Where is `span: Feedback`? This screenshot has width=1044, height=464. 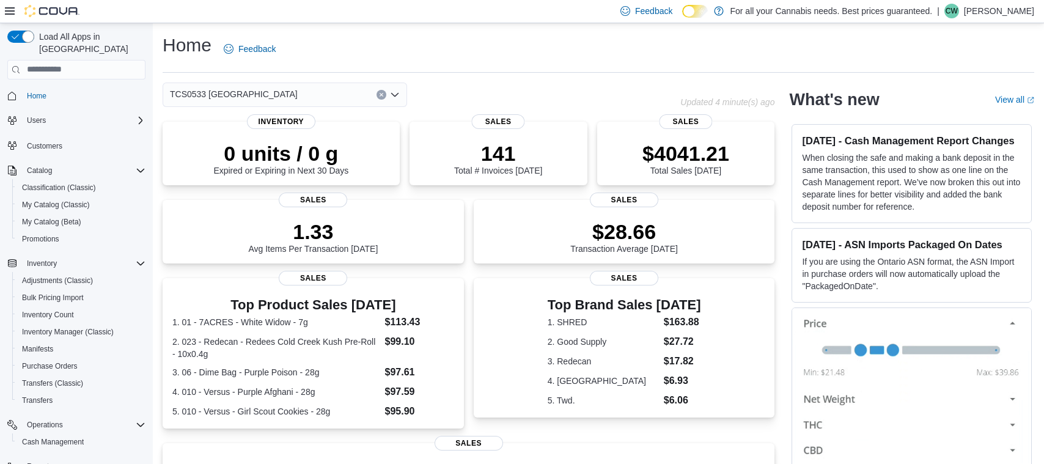
span: Feedback is located at coordinates (654, 11).